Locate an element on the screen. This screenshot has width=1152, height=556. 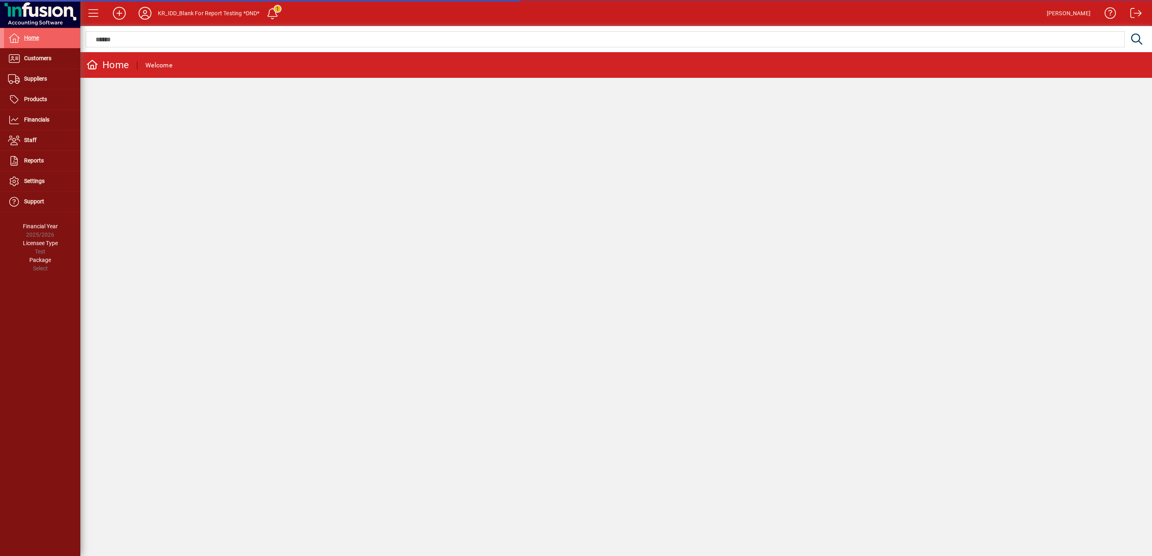
button: Add is located at coordinates (119, 13).